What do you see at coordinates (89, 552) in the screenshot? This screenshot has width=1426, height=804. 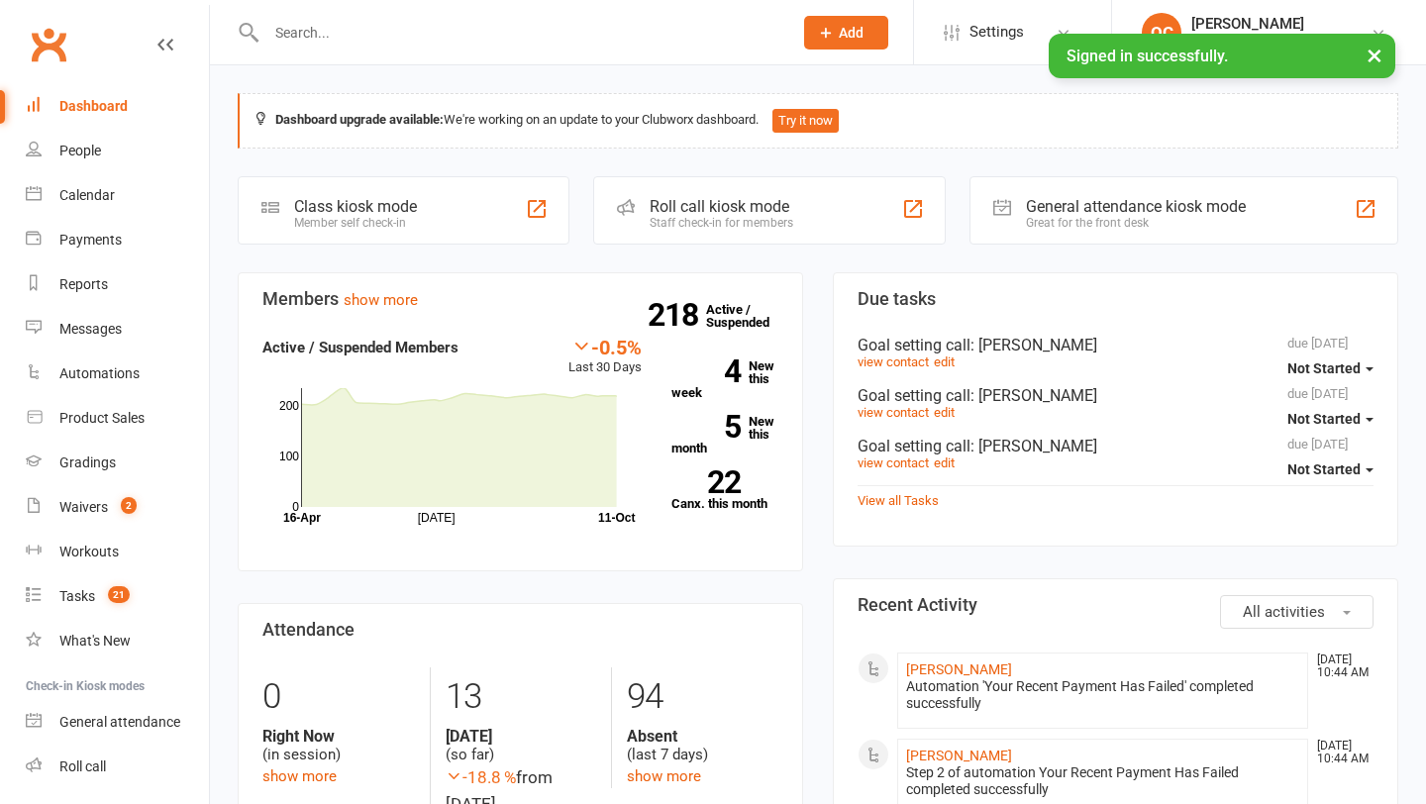 I see `div: Workouts` at bounding box center [89, 552].